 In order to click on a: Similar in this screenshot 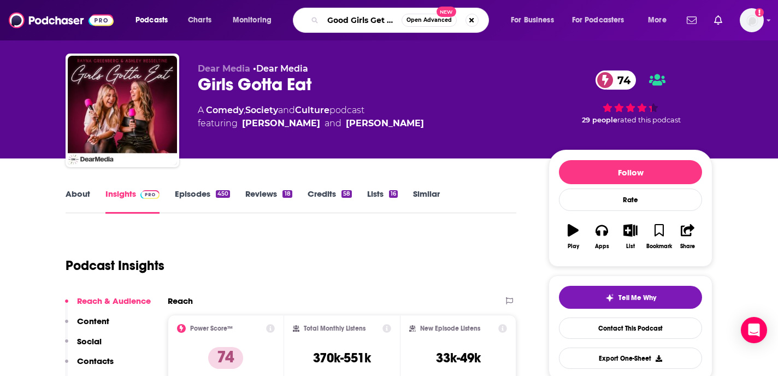, I will do `click(426, 201)`.